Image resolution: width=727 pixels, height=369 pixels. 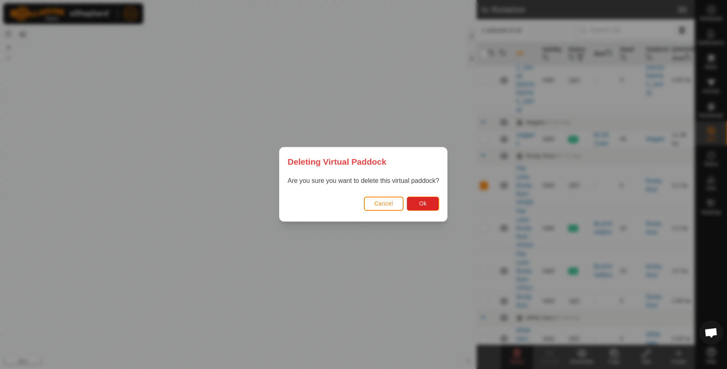 I want to click on button: Ok, so click(x=424, y=204).